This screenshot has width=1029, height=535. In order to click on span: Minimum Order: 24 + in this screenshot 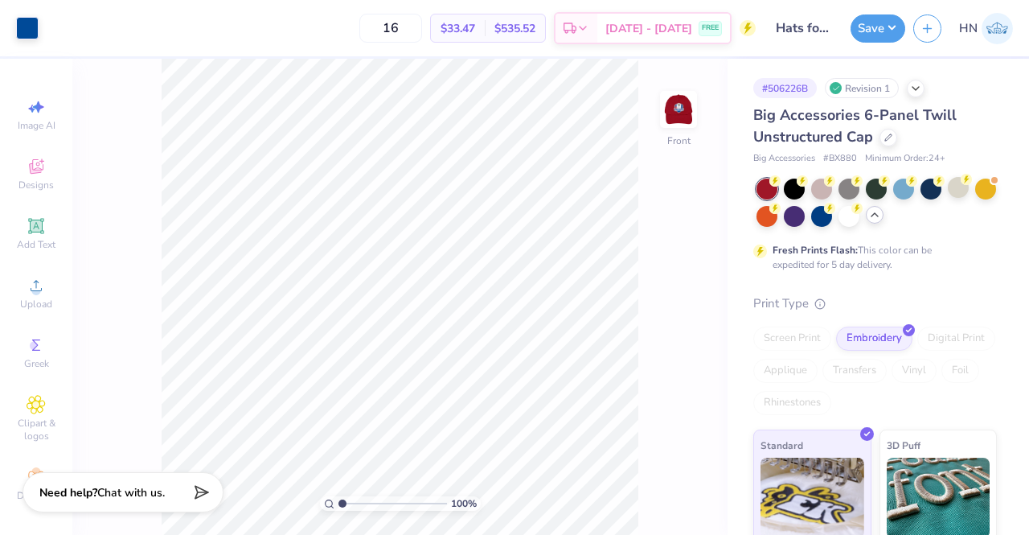, I will do `click(905, 158)`.